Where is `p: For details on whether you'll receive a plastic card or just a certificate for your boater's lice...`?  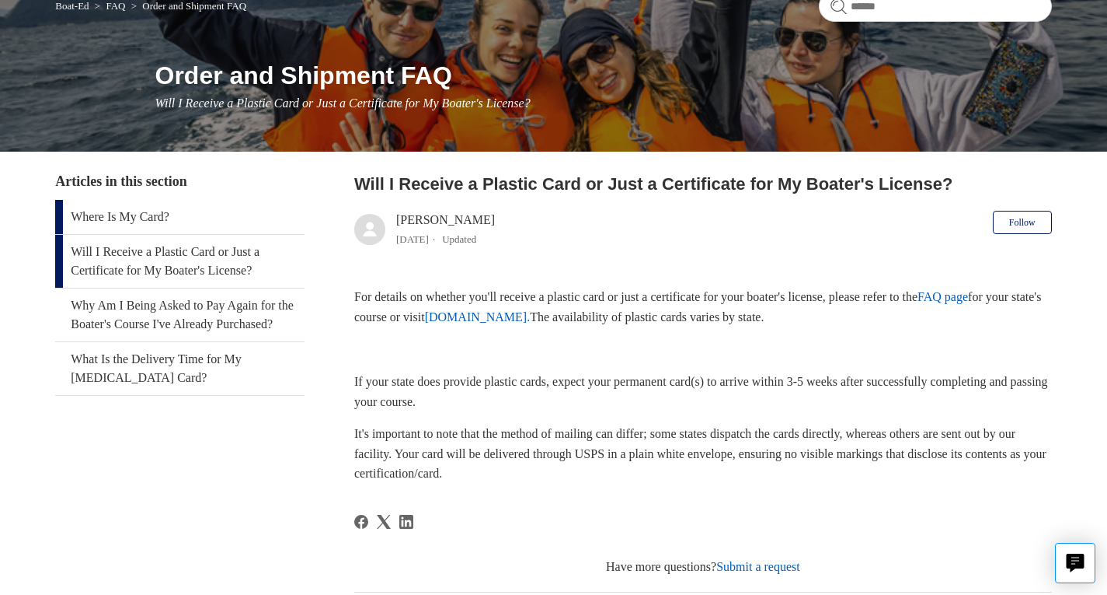 p: For details on whether you'll receive a plastic card or just a certificate for your boater's lice... is located at coordinates (703, 306).